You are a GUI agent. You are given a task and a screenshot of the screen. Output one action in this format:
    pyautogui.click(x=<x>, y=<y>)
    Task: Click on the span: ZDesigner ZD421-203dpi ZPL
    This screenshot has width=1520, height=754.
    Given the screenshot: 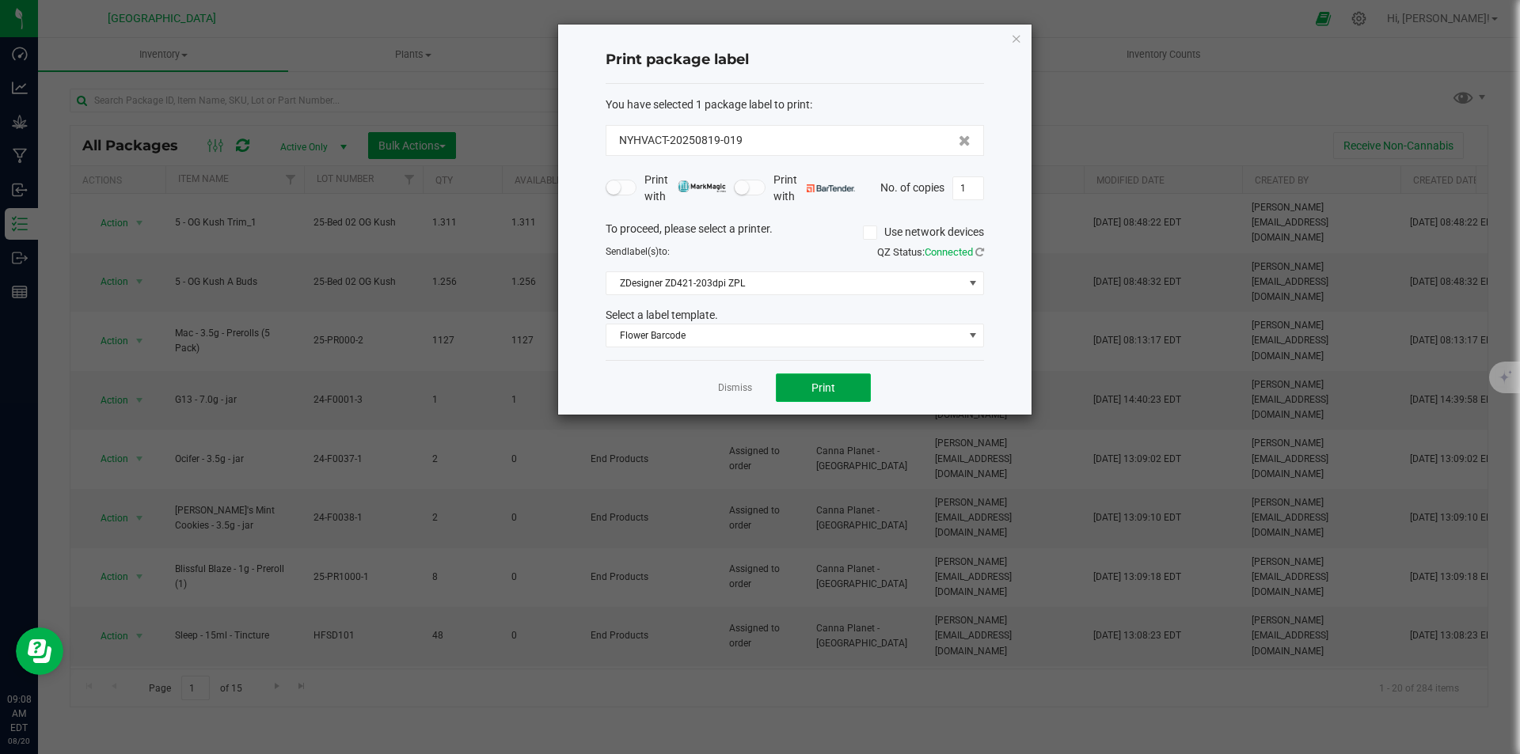 What is the action you would take?
    pyautogui.click(x=785, y=283)
    